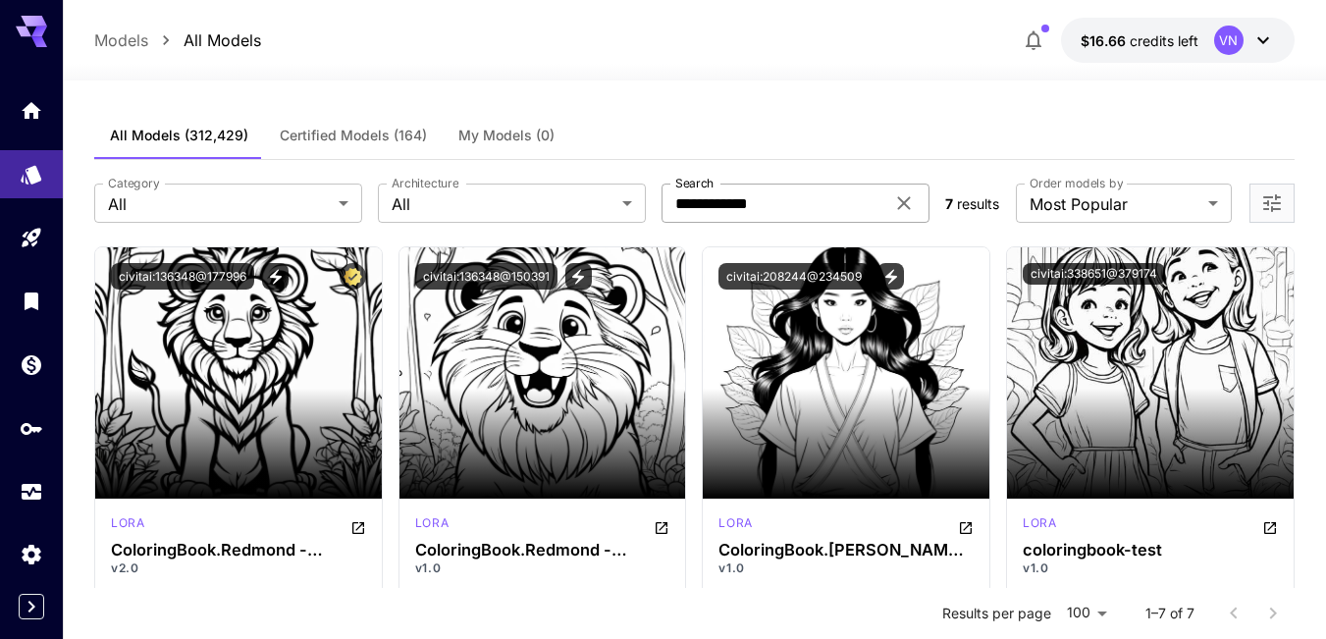  What do you see at coordinates (1105, 40) in the screenshot?
I see `span: $16.66` at bounding box center [1105, 40].